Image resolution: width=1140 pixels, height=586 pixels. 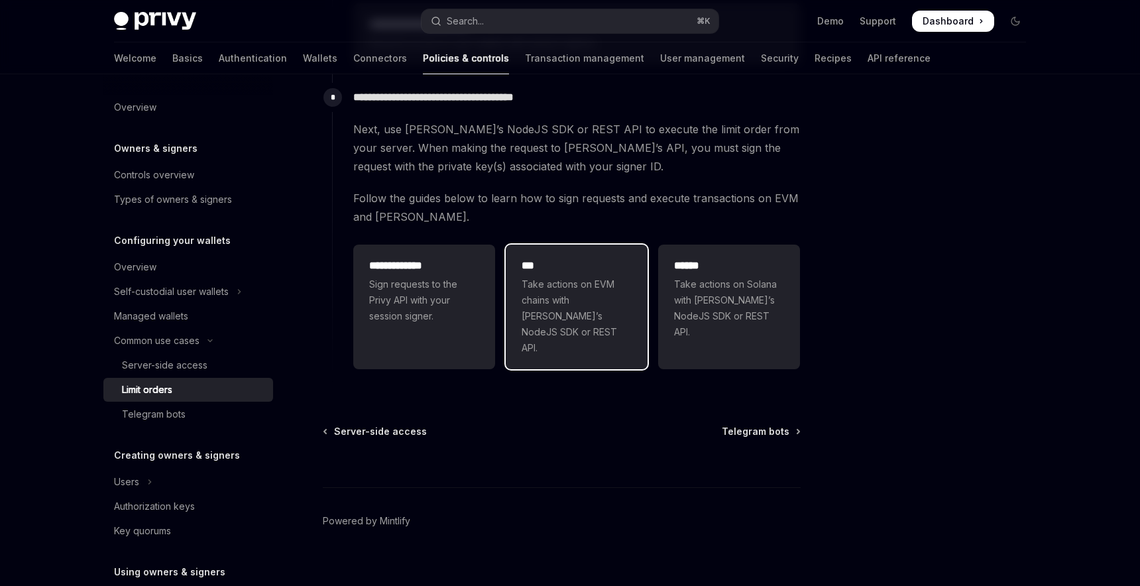 I want to click on div: Common use cases, so click(x=156, y=341).